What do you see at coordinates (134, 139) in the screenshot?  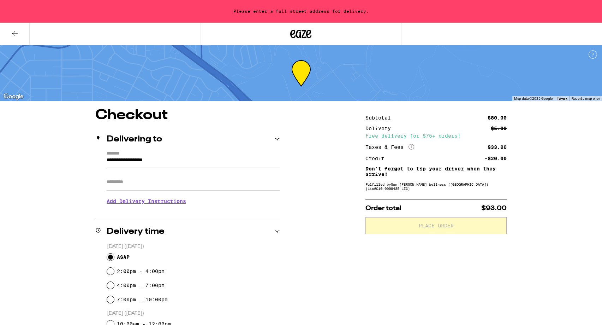 I see `h2: Delivering to` at bounding box center [134, 139].